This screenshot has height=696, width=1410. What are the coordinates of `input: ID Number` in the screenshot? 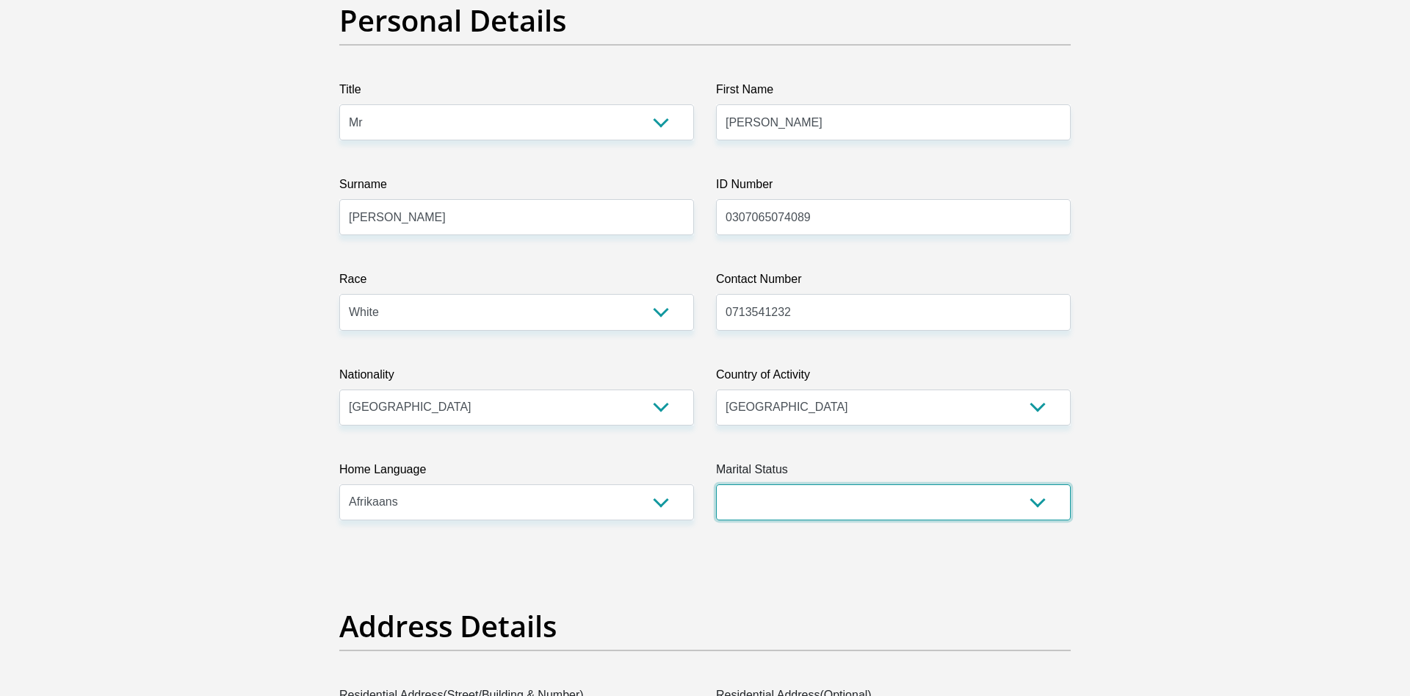 It's located at (893, 217).